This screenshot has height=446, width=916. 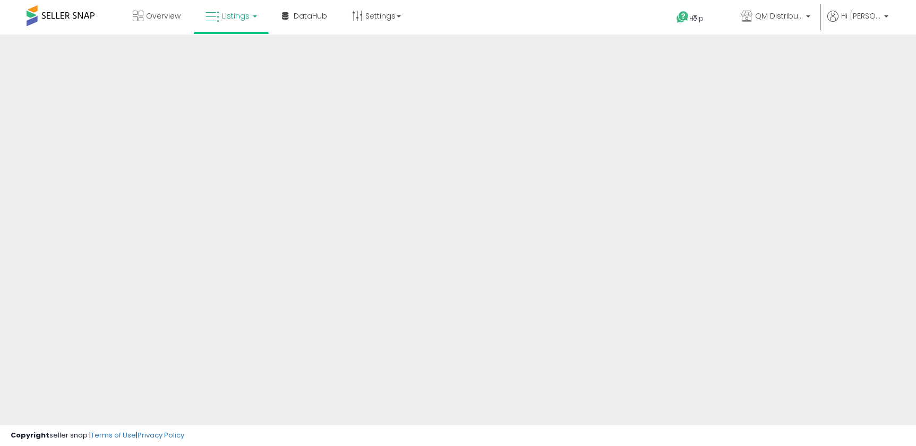 What do you see at coordinates (310, 16) in the screenshot?
I see `span: DataHub` at bounding box center [310, 16].